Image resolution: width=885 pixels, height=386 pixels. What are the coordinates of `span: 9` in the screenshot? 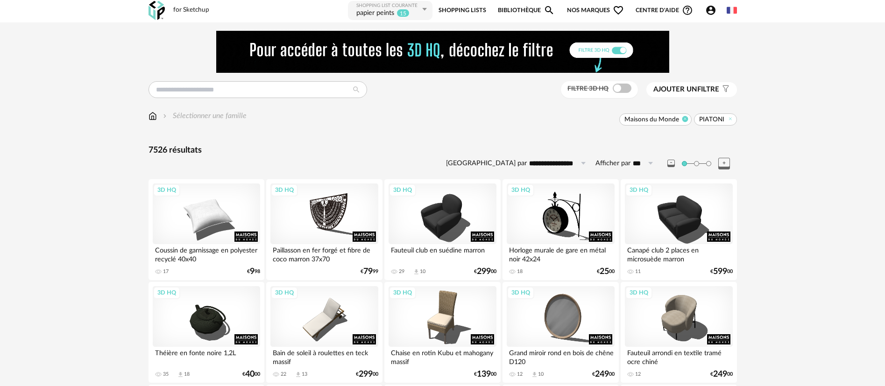 It's located at (252, 272).